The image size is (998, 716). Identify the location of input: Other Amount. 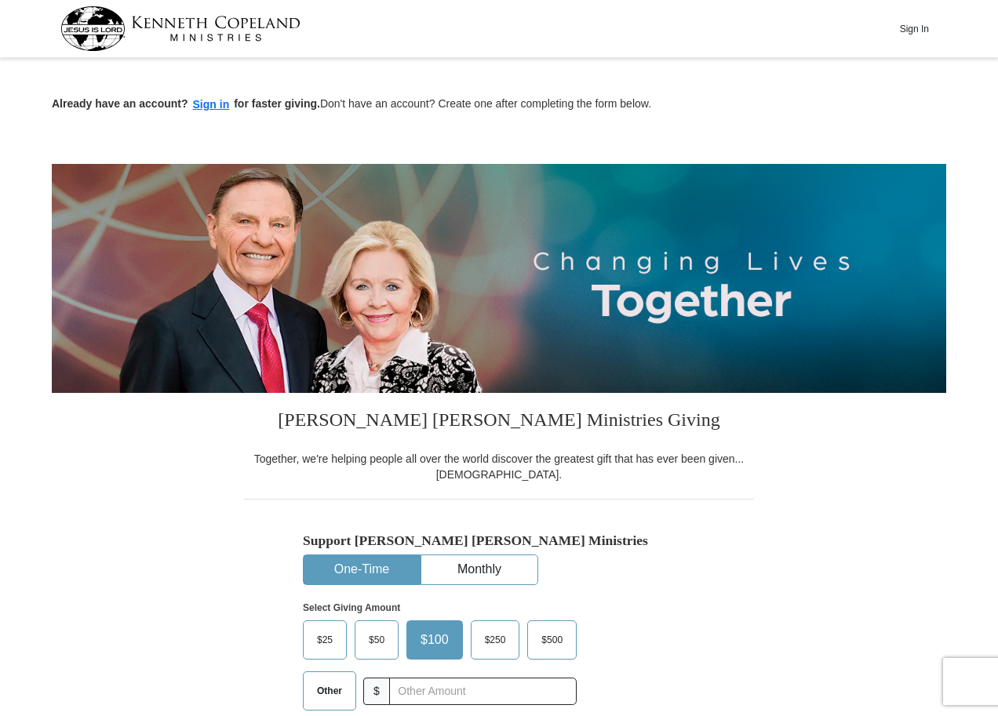
(482, 691).